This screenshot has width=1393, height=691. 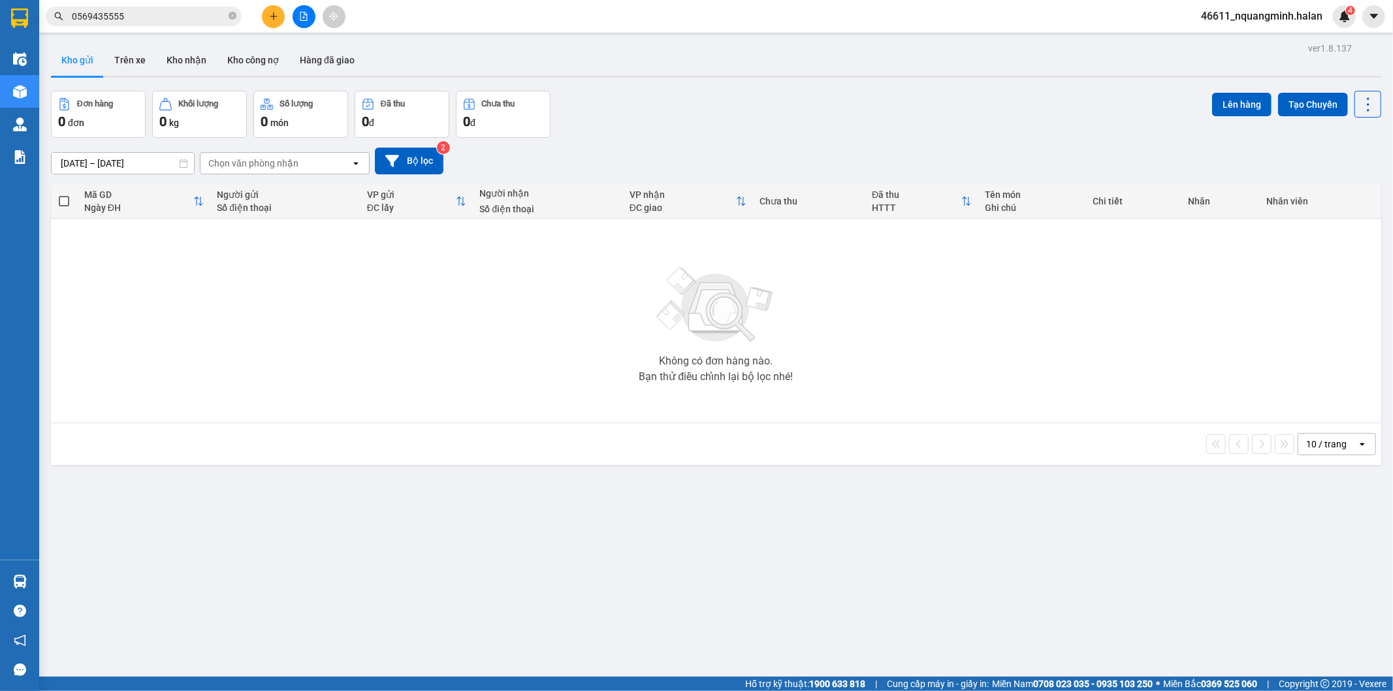 I want to click on button: file-add, so click(x=304, y=16).